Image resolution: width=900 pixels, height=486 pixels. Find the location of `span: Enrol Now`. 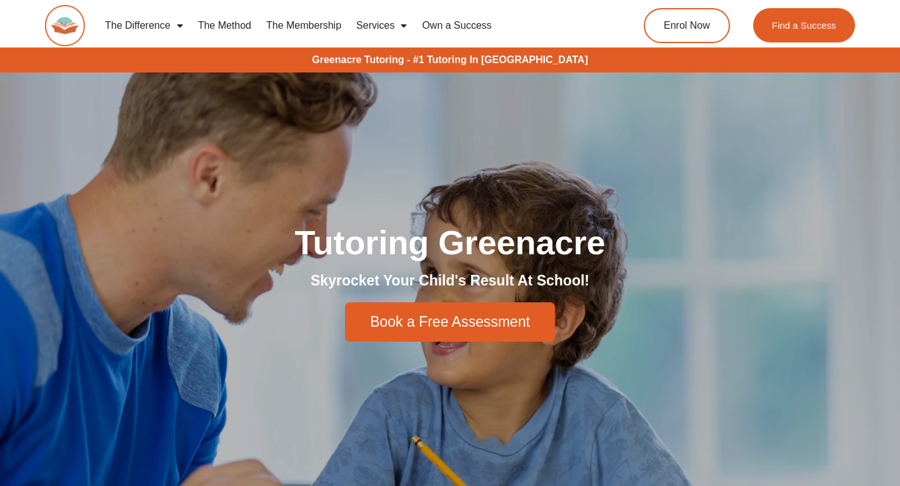

span: Enrol Now is located at coordinates (687, 26).